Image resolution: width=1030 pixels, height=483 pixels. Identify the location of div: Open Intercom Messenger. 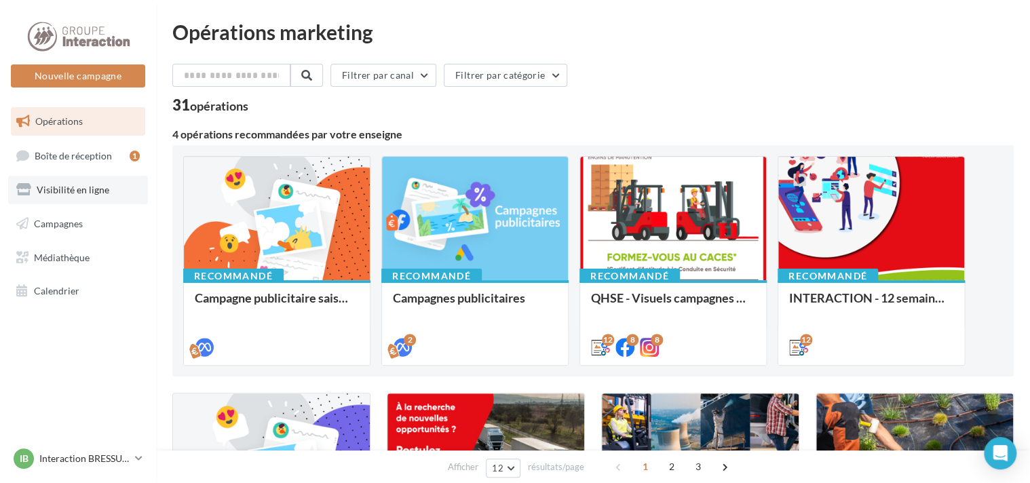
(1001, 453).